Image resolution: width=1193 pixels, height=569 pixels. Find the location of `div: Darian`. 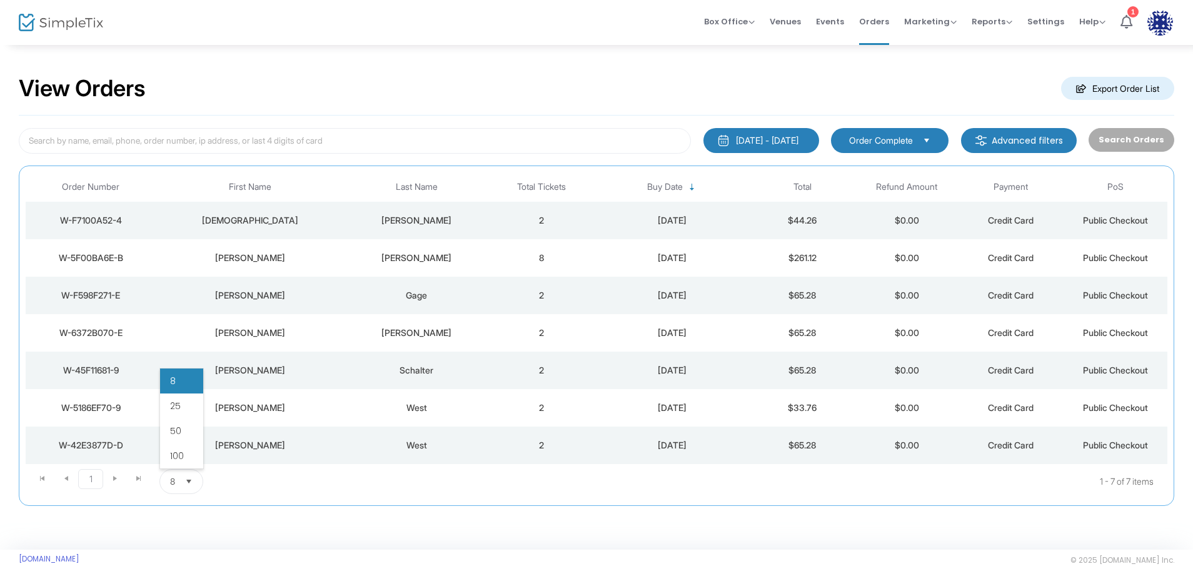

div: Darian is located at coordinates (249, 296).